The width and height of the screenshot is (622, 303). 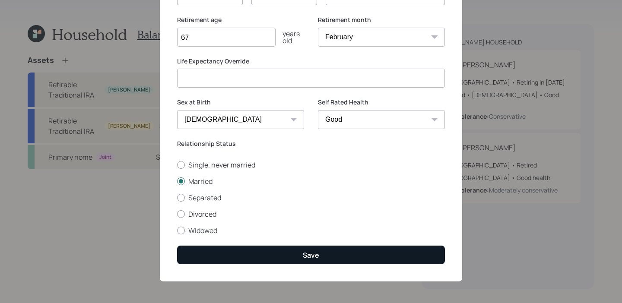 I want to click on label: Divorced, so click(x=311, y=214).